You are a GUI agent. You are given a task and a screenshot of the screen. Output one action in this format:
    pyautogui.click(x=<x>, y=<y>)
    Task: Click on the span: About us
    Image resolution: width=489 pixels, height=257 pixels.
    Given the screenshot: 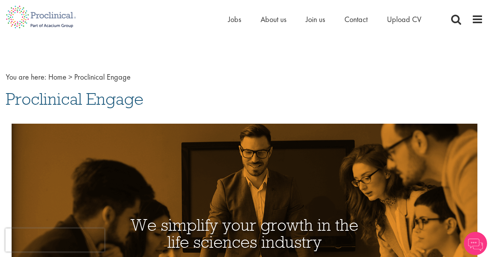 What is the action you would take?
    pyautogui.click(x=273, y=19)
    